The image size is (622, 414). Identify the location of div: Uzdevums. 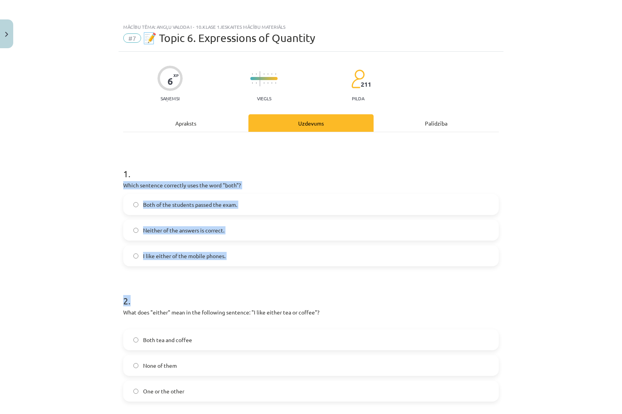
(311, 123).